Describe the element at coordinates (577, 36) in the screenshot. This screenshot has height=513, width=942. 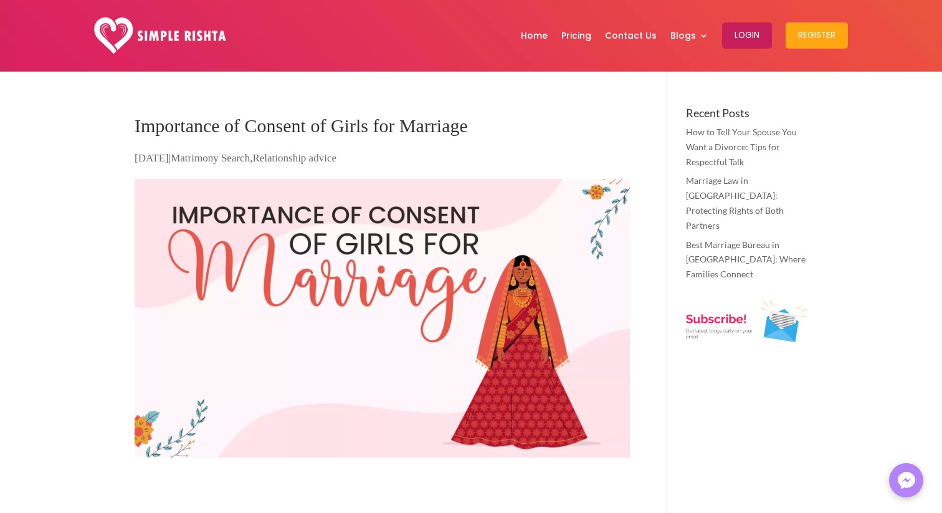
I see `a: Pricing` at that location.